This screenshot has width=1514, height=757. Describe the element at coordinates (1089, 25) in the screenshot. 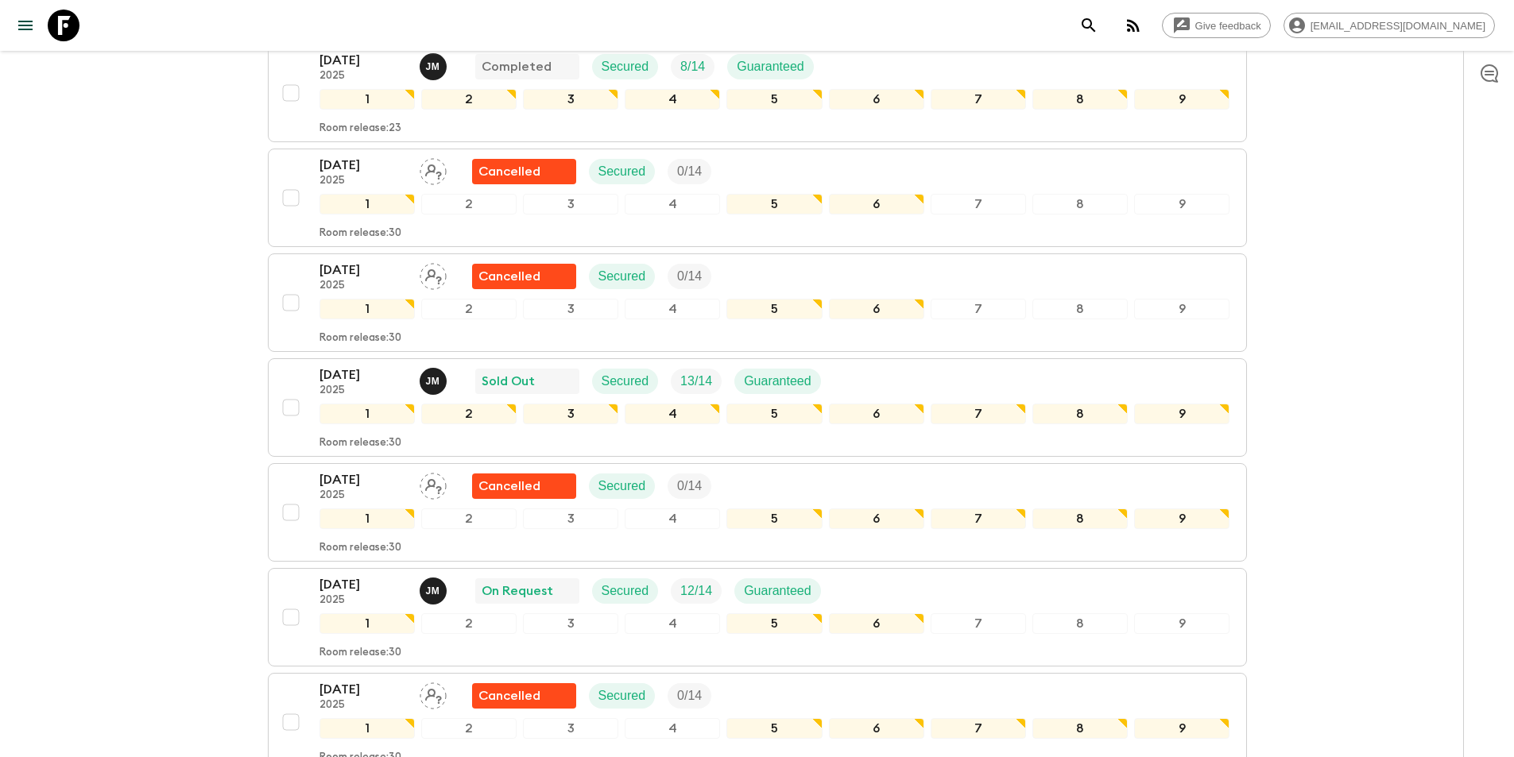

I see `button: search adventures` at that location.